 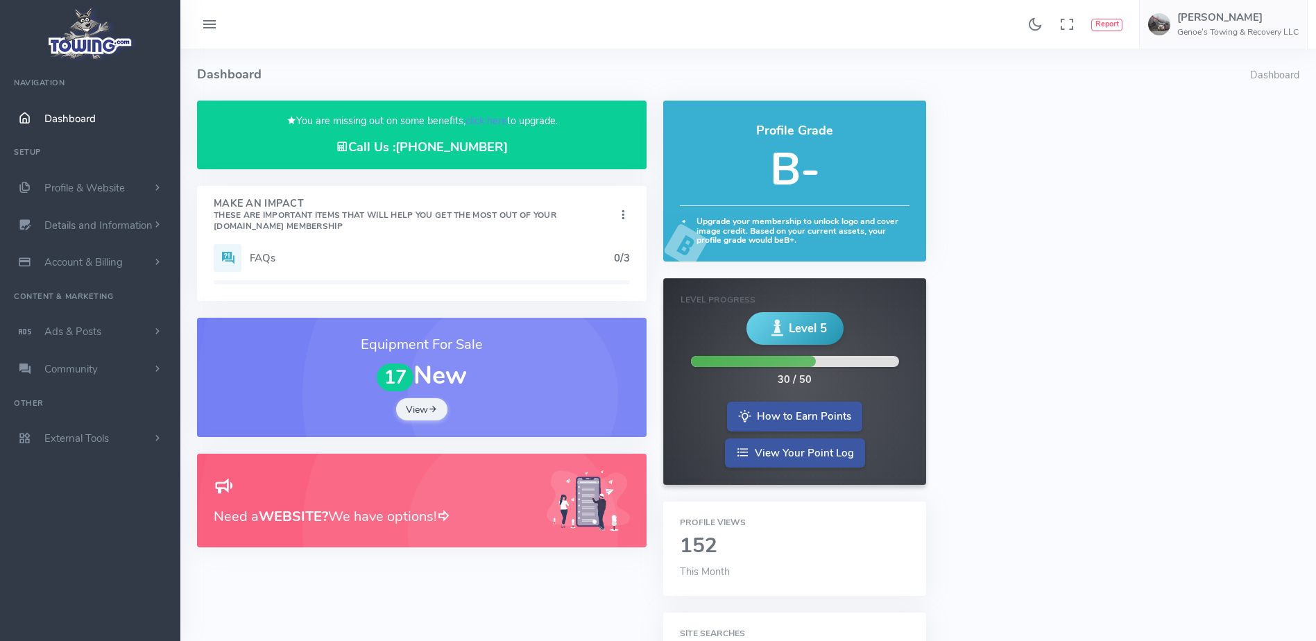 What do you see at coordinates (422, 147) in the screenshot?
I see `h4: Call Us :` at bounding box center [422, 147].